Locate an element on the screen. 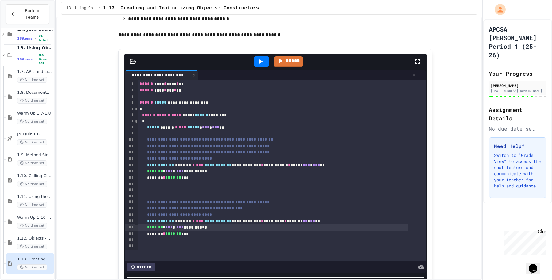 The width and height of the screenshot is (552, 280). div: My Account is located at coordinates (498, 10).